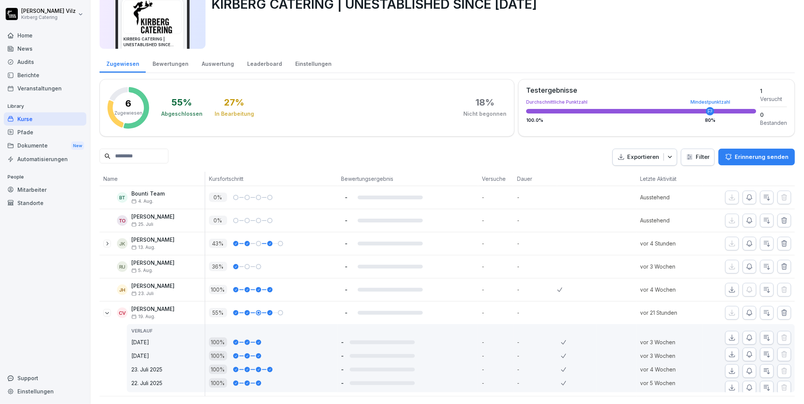 The width and height of the screenshot is (804, 404). Describe the element at coordinates (153, 17) in the screenshot. I see `img: i46egdugay6yxji09ovw546p.png` at that location.